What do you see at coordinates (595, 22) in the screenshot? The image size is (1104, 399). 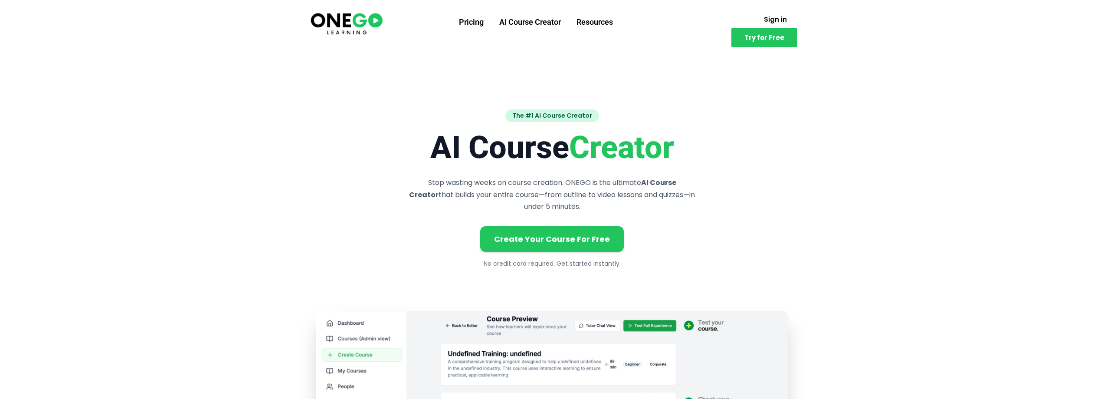 I see `a: Resources` at bounding box center [595, 22].